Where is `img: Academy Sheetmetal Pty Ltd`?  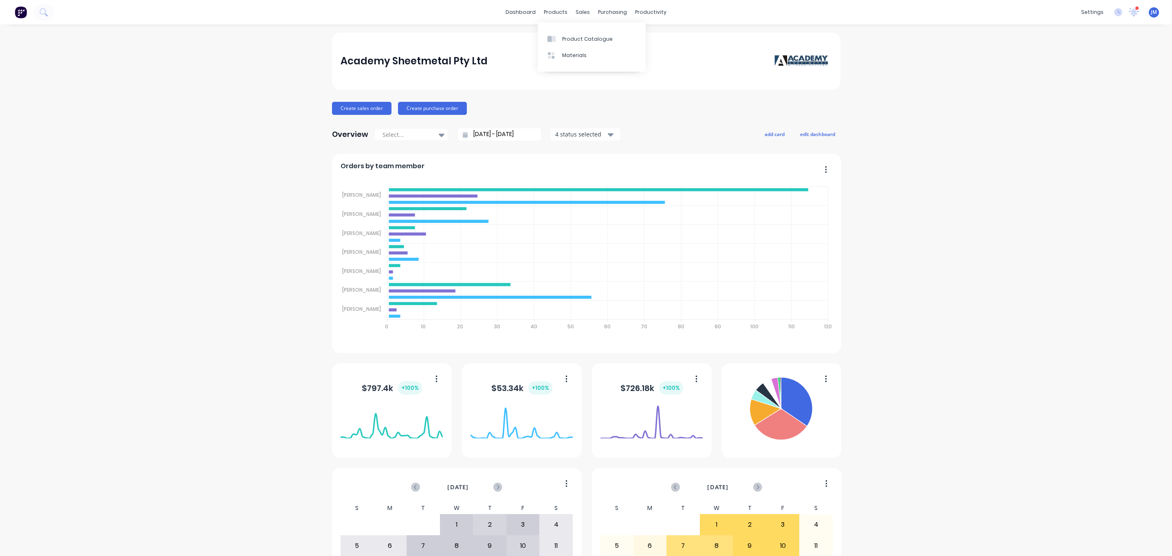 img: Academy Sheetmetal Pty Ltd is located at coordinates (803, 61).